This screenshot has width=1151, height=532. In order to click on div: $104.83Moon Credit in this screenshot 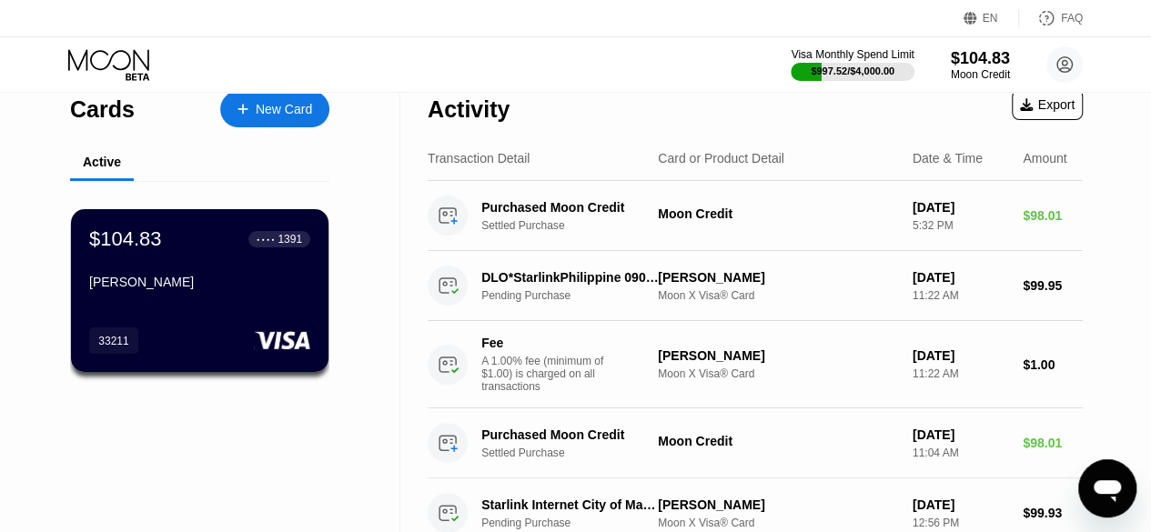, I will do `click(980, 65)`.